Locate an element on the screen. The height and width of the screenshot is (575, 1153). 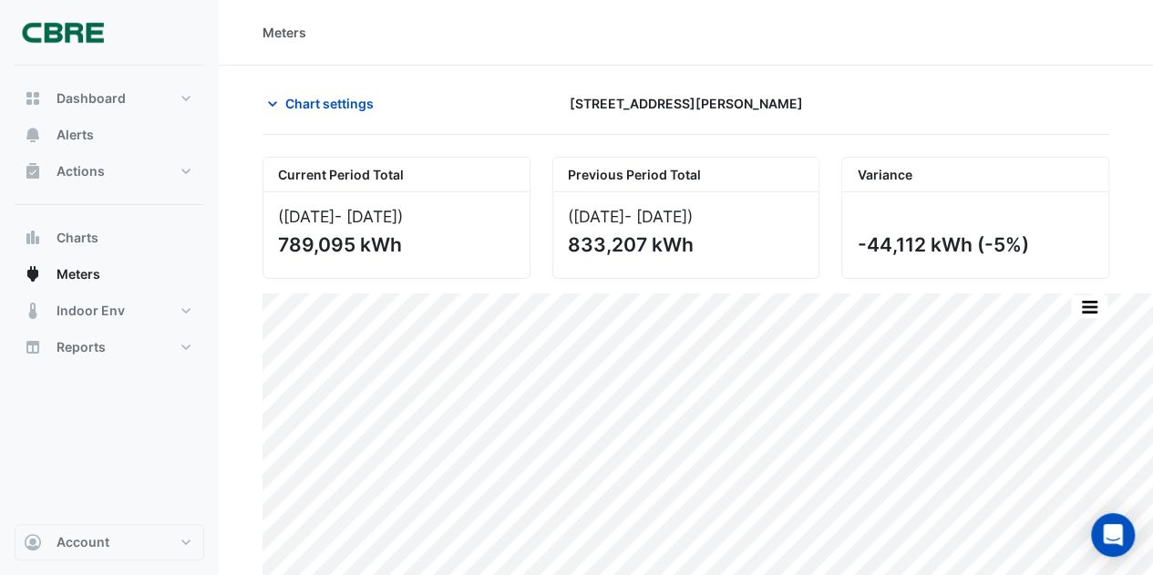
div: Open Intercom Messenger is located at coordinates (1113, 535).